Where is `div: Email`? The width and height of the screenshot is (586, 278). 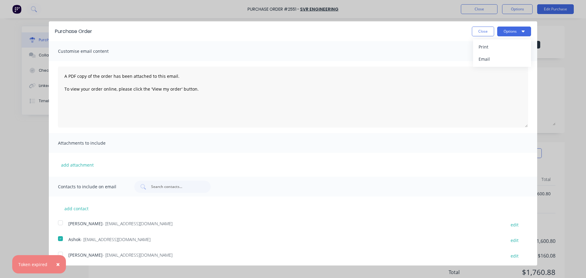 div: Email is located at coordinates (502, 59).